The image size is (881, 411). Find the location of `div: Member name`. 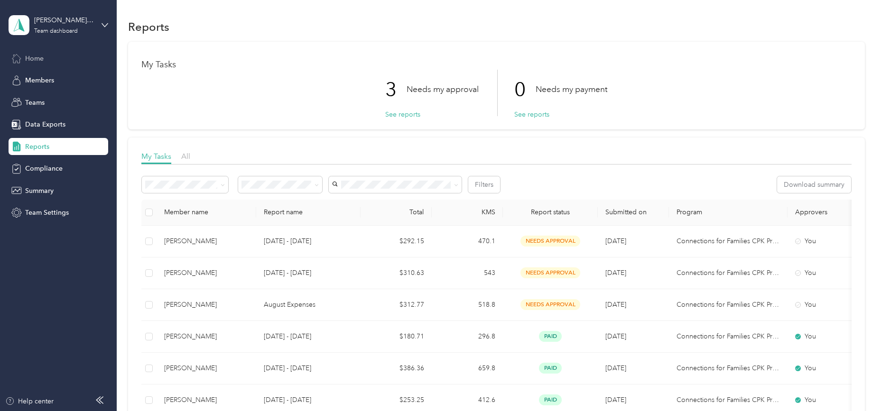

div: Member name is located at coordinates (206, 212).